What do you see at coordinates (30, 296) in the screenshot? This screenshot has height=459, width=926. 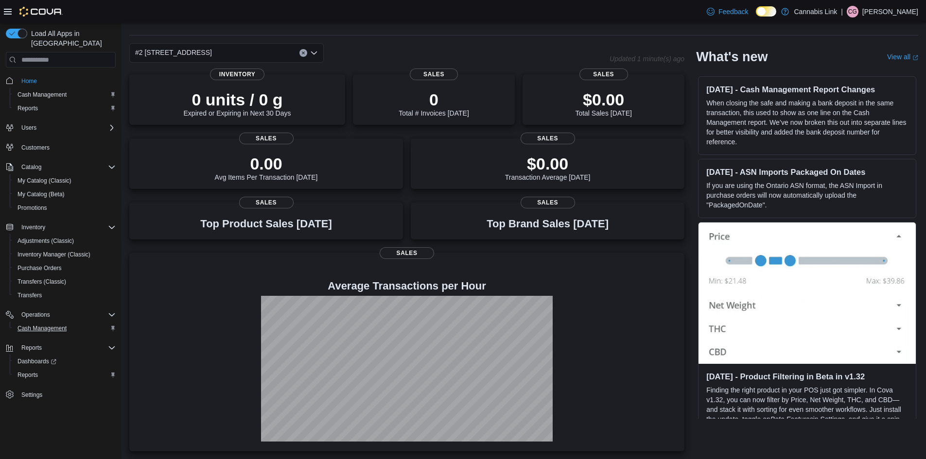 I see `a: Transfers` at bounding box center [30, 296].